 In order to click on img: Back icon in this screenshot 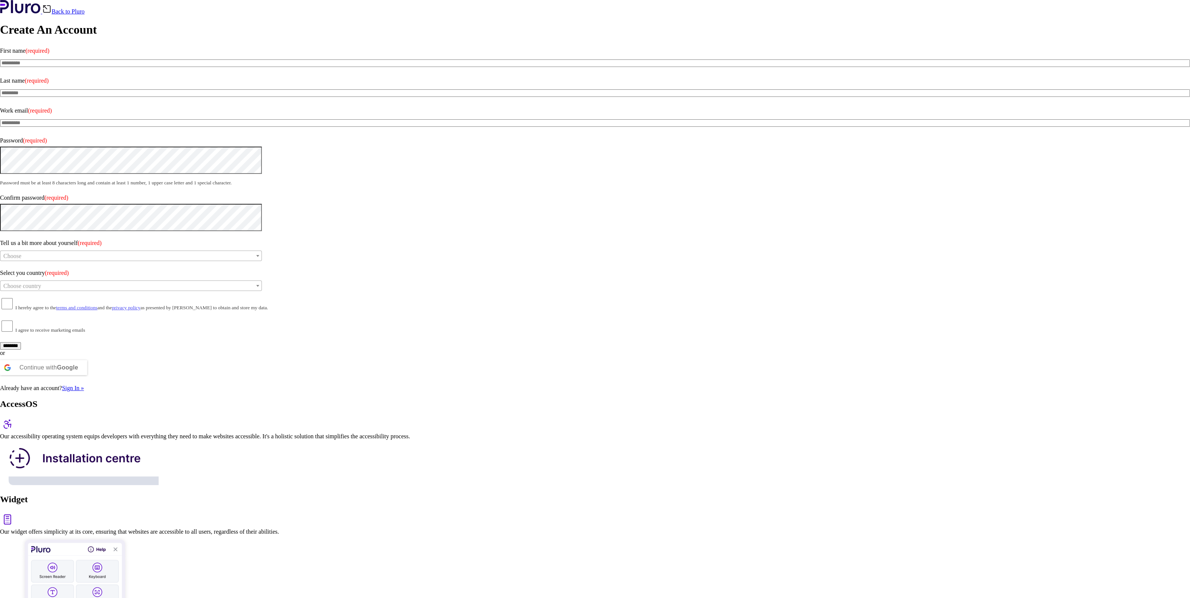, I will do `click(47, 9)`.